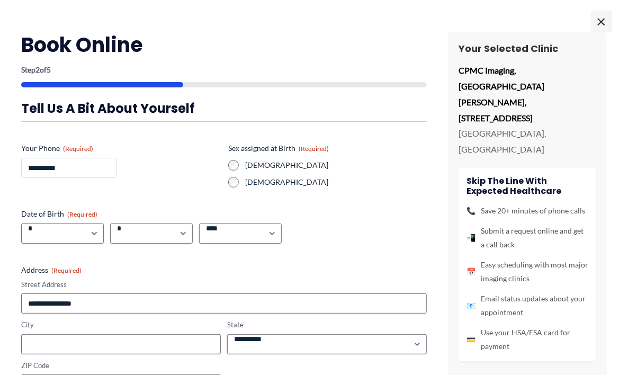 The image size is (628, 375). Describe the element at coordinates (121, 366) in the screenshot. I see `label: ZIP Code` at that location.